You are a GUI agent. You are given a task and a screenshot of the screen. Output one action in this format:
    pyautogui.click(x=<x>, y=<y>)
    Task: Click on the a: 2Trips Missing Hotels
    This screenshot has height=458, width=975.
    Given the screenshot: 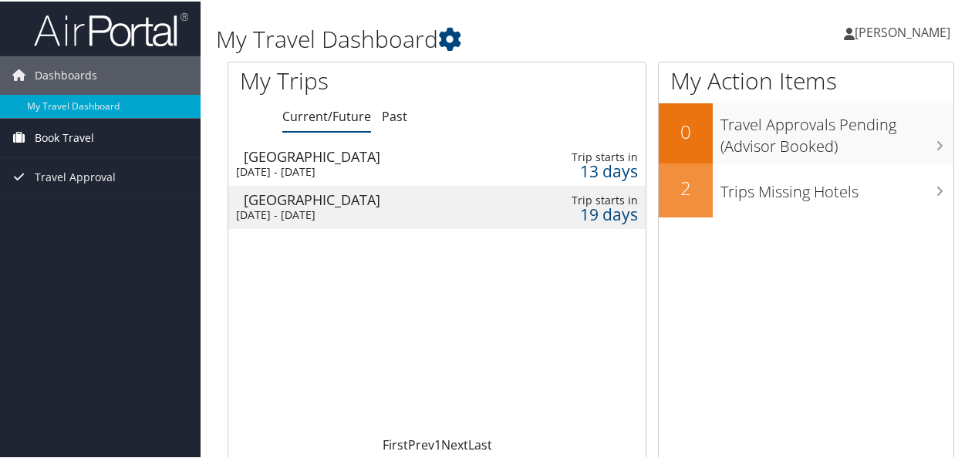 What is the action you would take?
    pyautogui.click(x=806, y=189)
    